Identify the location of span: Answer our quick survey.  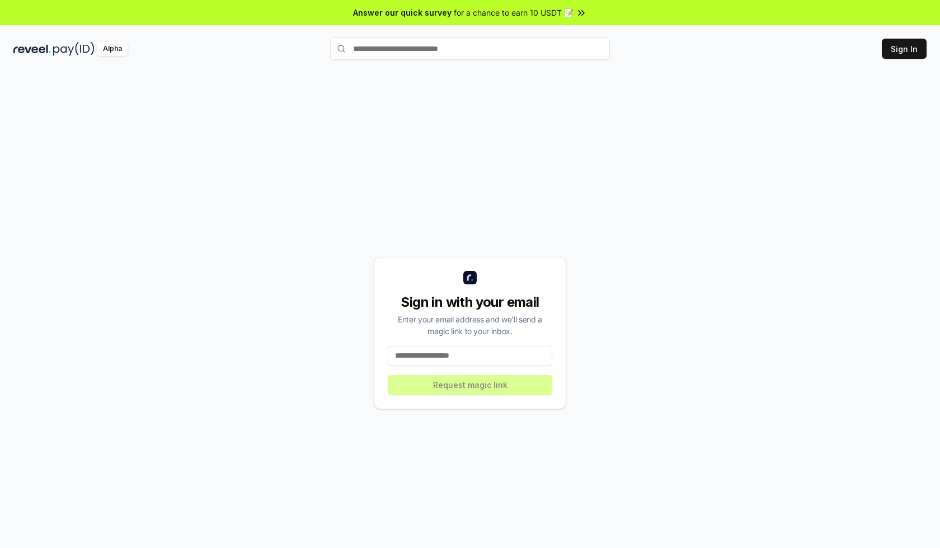
(402, 12).